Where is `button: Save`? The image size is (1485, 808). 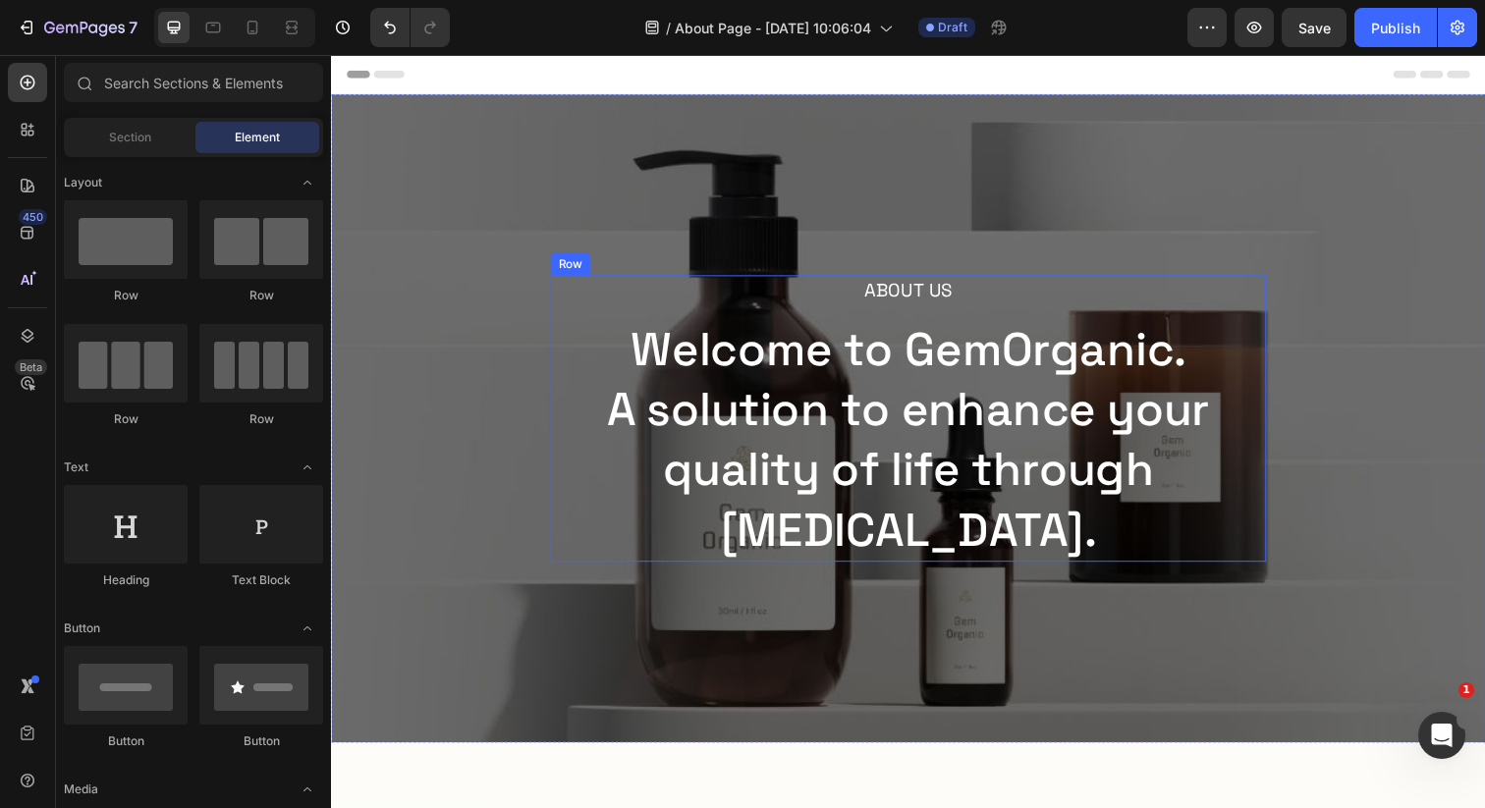 button: Save is located at coordinates (1314, 28).